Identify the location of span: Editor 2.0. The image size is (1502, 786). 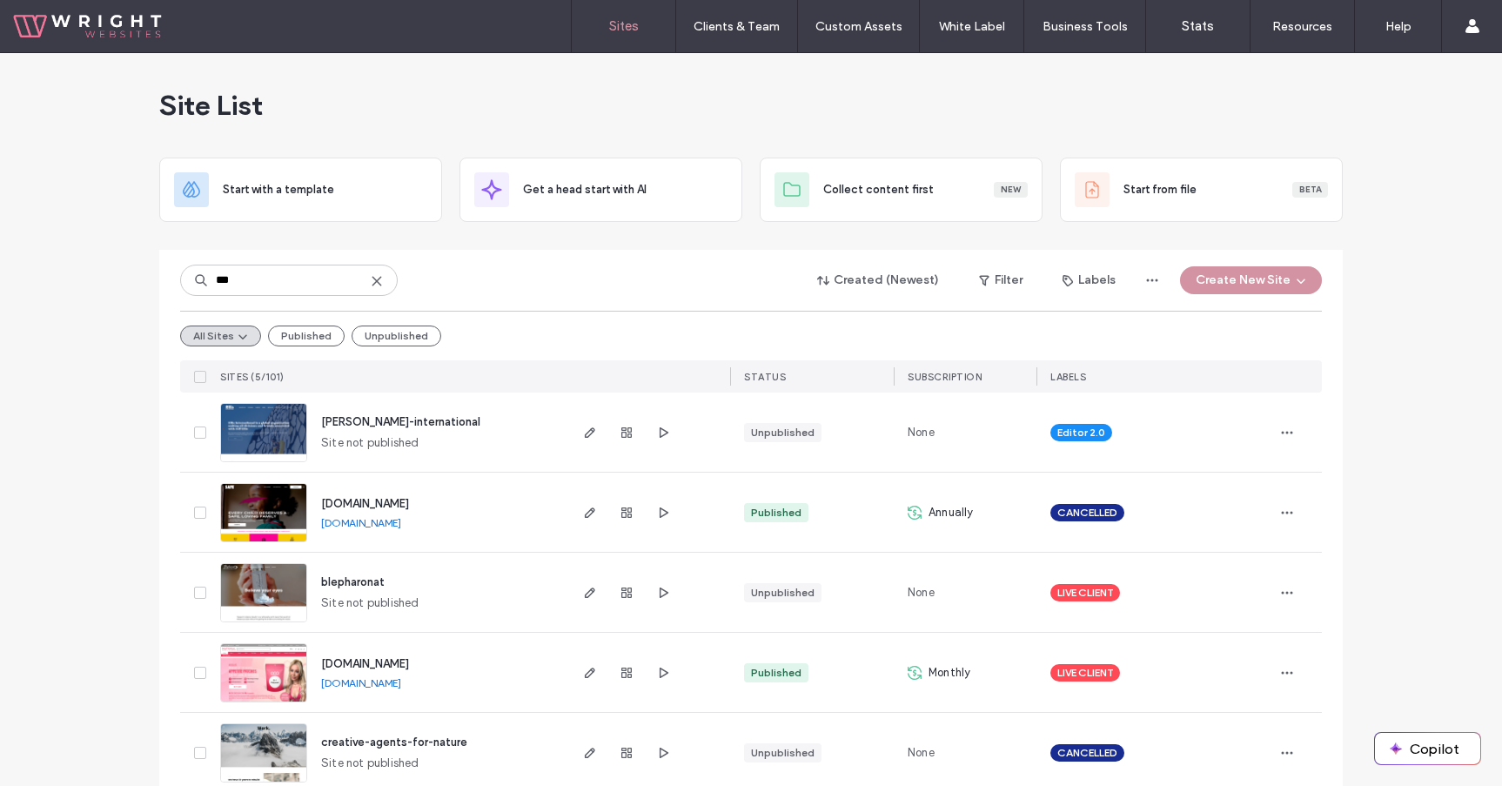
(1081, 432).